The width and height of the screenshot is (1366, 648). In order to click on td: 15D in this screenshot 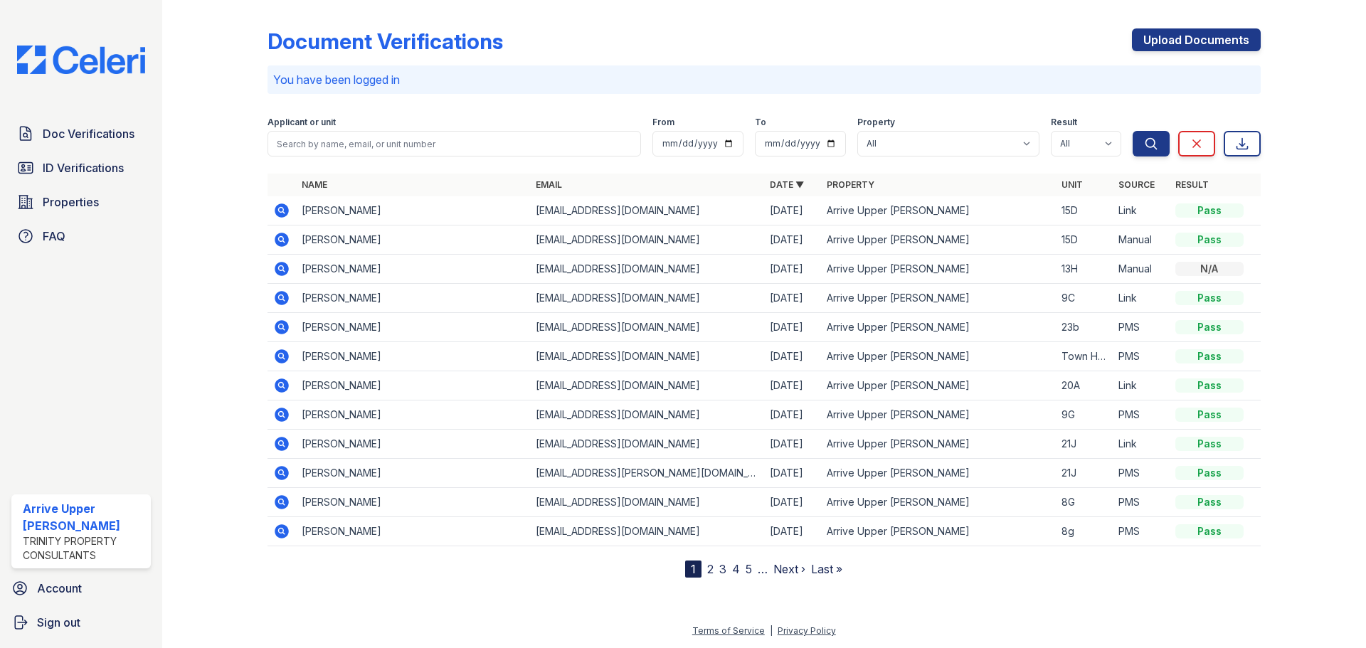, I will do `click(1084, 211)`.